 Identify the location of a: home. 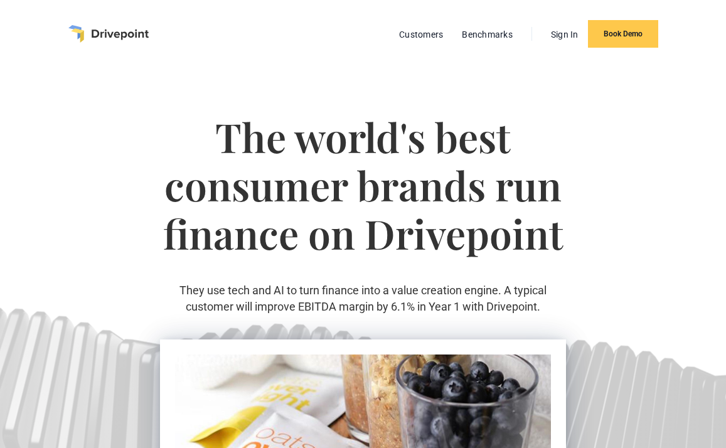
(109, 34).